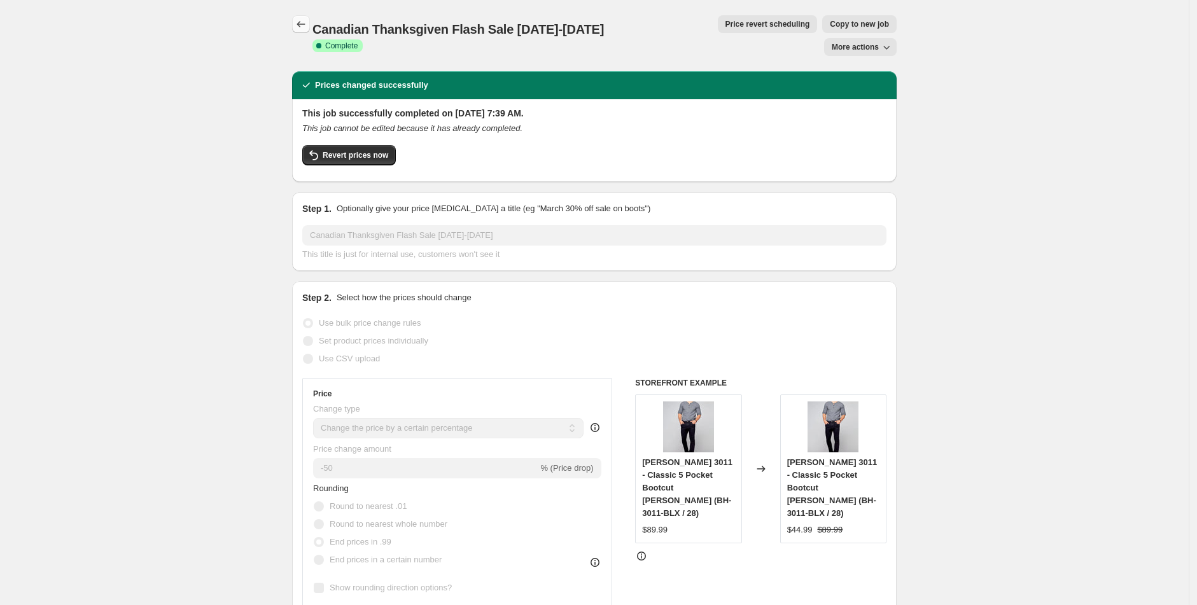  I want to click on button: Price revert scheduling, so click(767, 24).